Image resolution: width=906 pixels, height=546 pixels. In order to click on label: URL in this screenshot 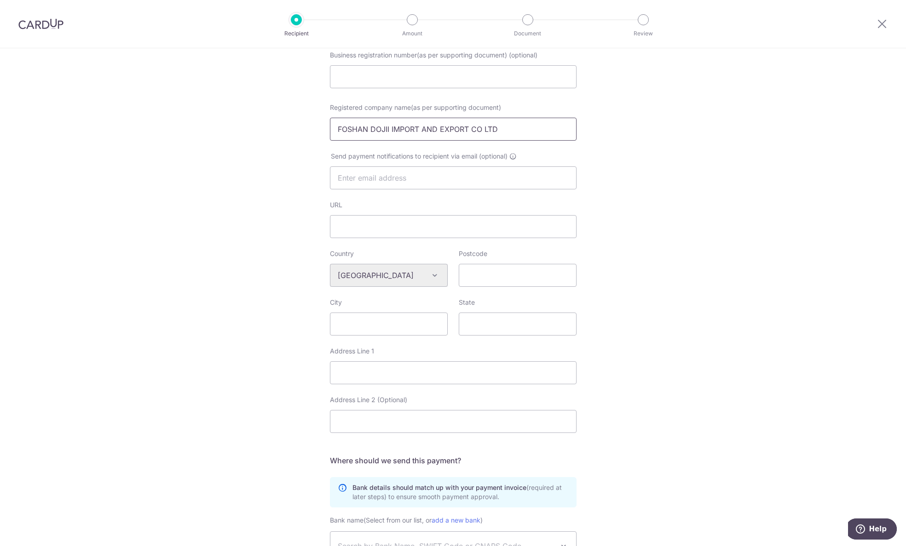, I will do `click(336, 205)`.